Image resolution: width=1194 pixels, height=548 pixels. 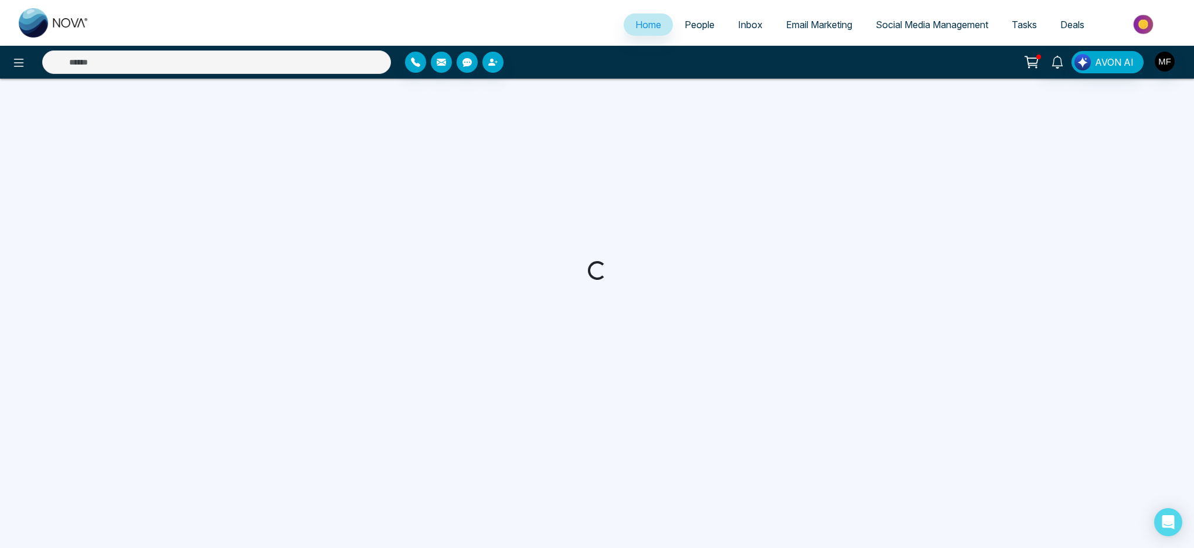 What do you see at coordinates (1165, 62) in the screenshot?
I see `img: User Avatar` at bounding box center [1165, 62].